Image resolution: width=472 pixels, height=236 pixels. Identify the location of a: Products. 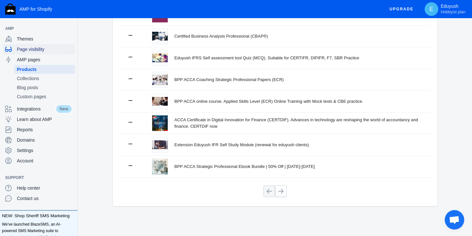
(44, 69).